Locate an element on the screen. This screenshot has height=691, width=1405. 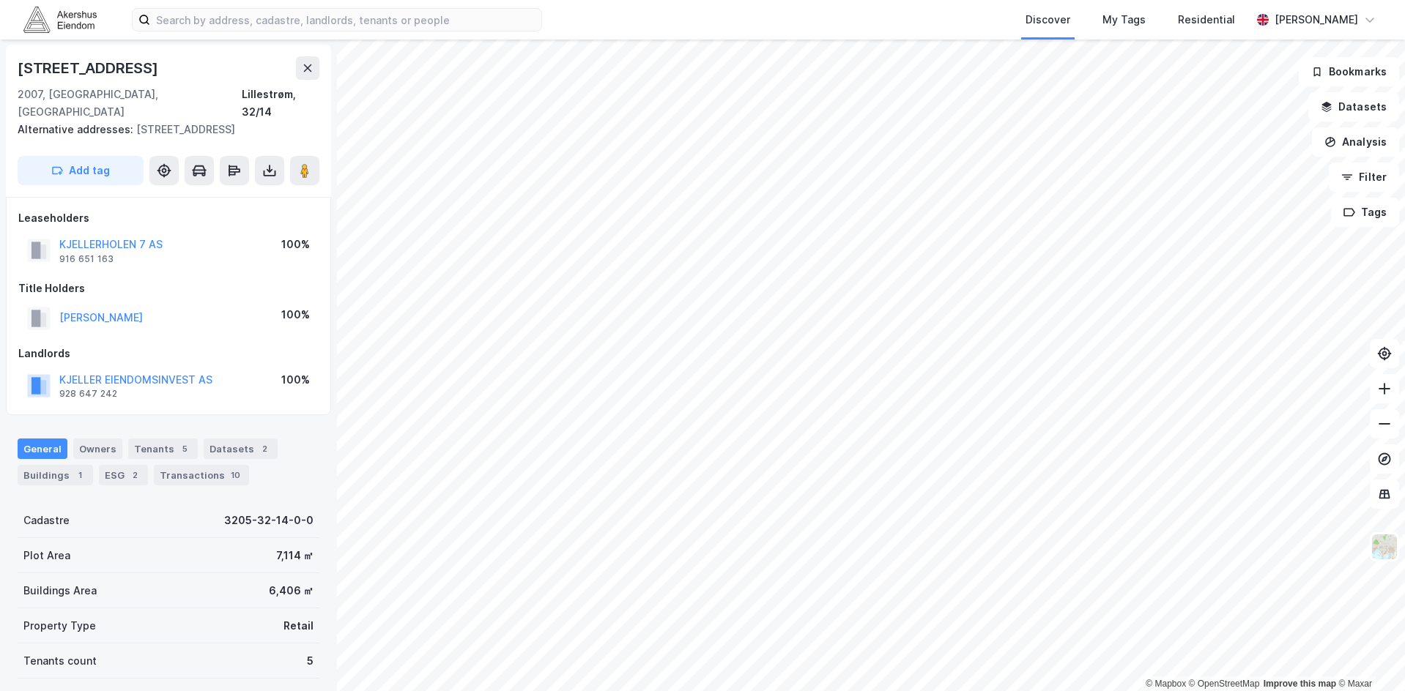
div: 1 is located at coordinates (80, 475).